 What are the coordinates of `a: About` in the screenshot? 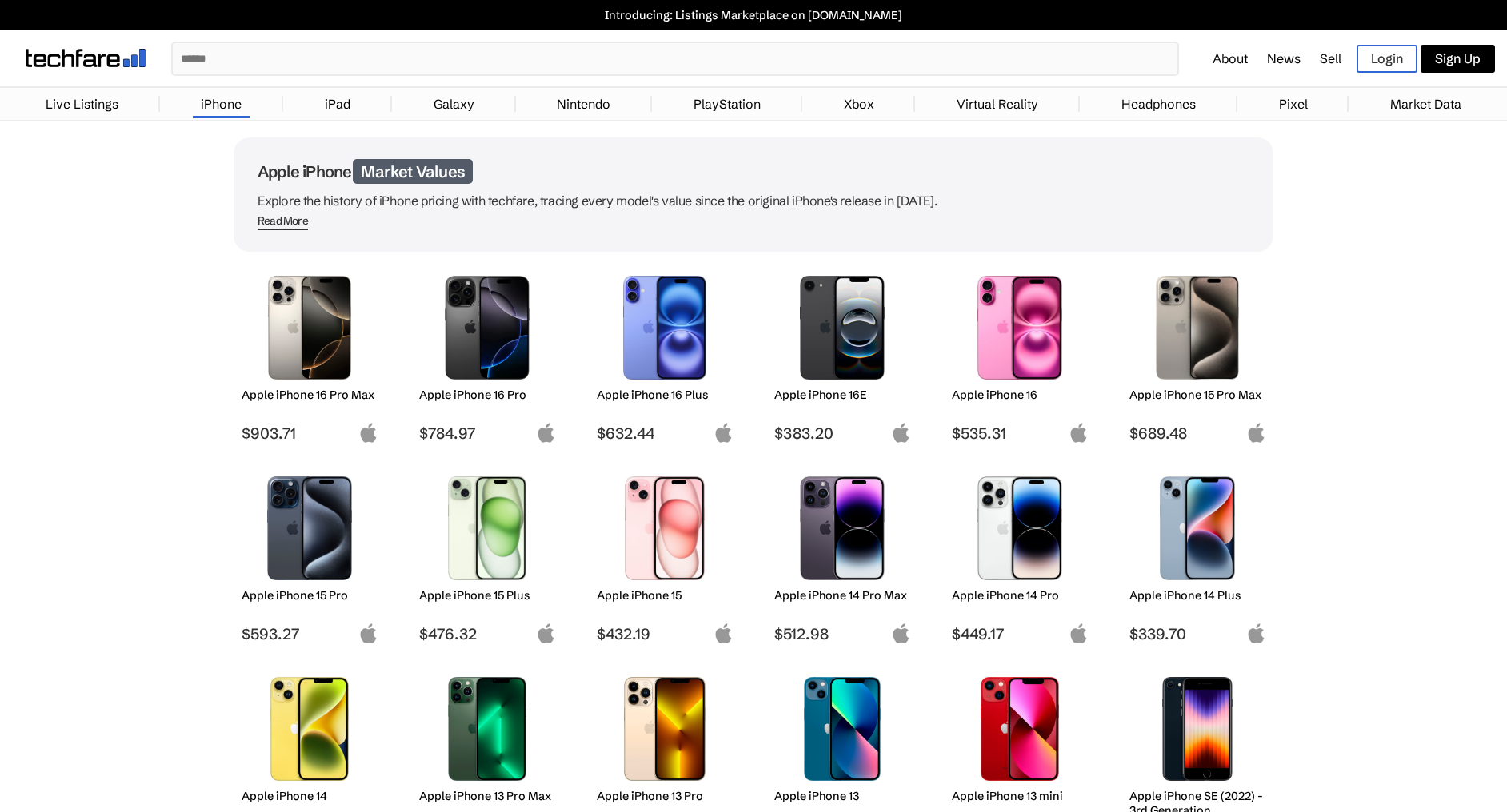 It's located at (1230, 59).